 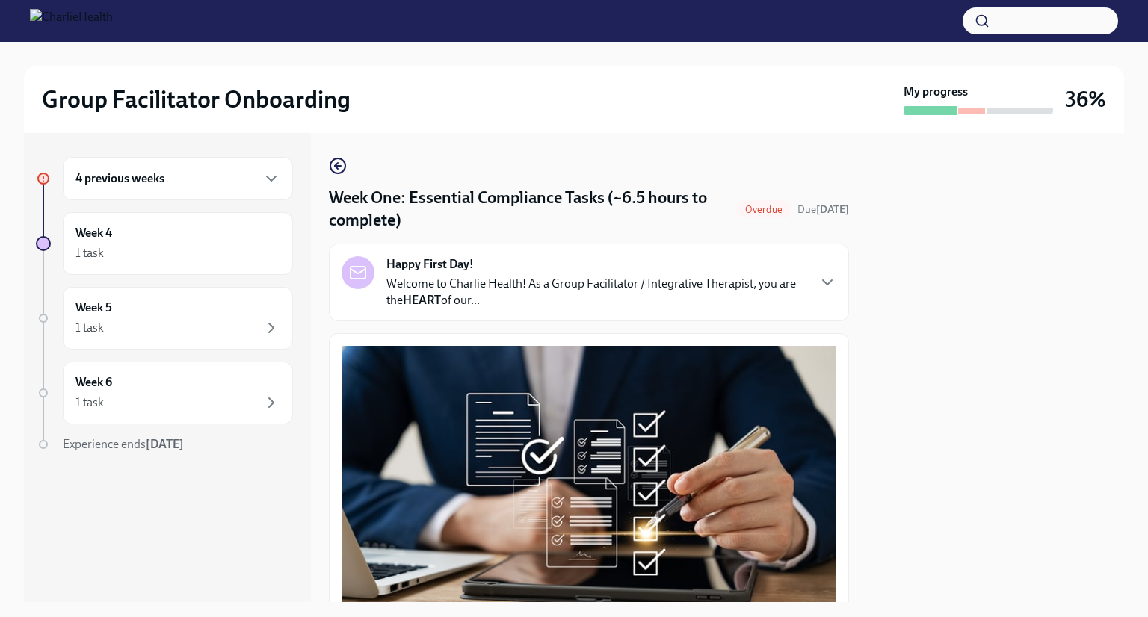 What do you see at coordinates (823, 209) in the screenshot?
I see `span: Due` at bounding box center [823, 209].